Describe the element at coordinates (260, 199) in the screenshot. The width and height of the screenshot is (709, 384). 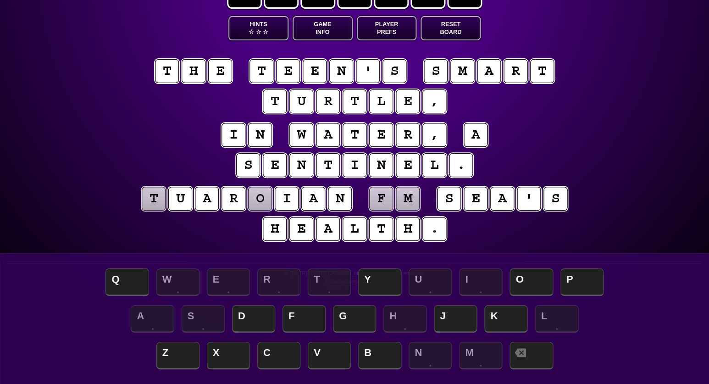
I see `puzzle-tile: o` at that location.